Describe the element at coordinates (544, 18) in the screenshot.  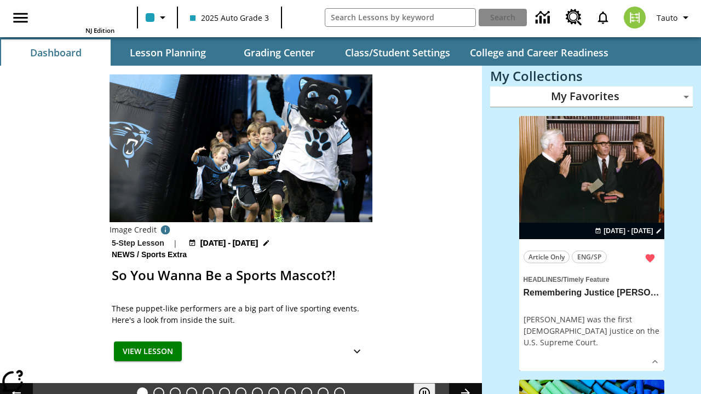
I see `a: Data Center` at that location.